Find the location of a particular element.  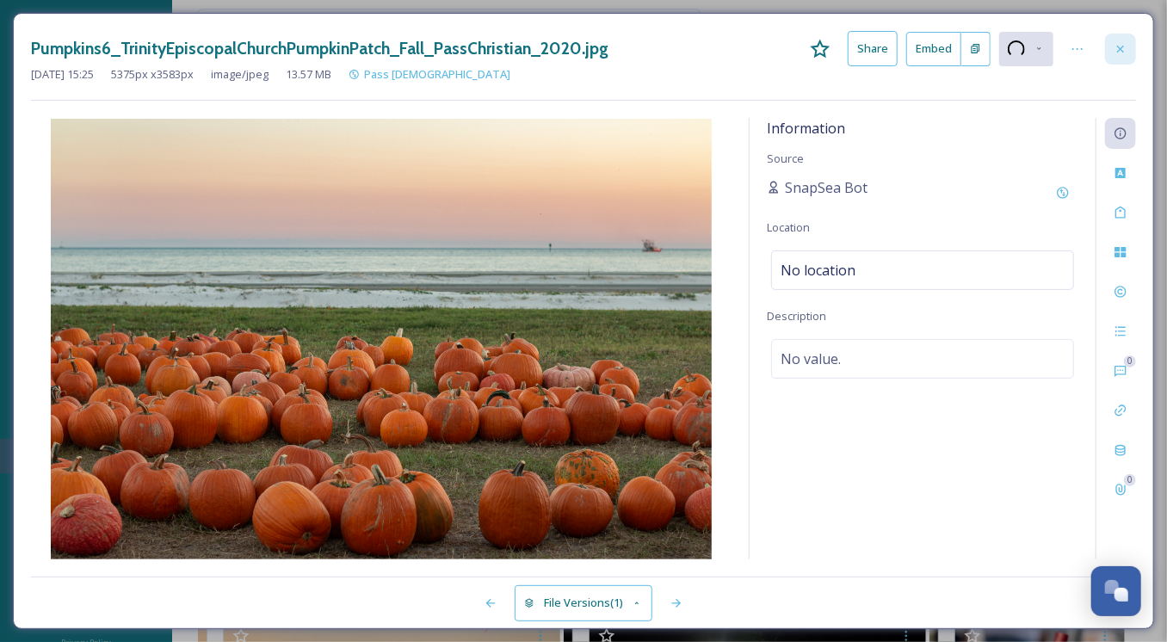

span: image/jpeg is located at coordinates (239, 74).